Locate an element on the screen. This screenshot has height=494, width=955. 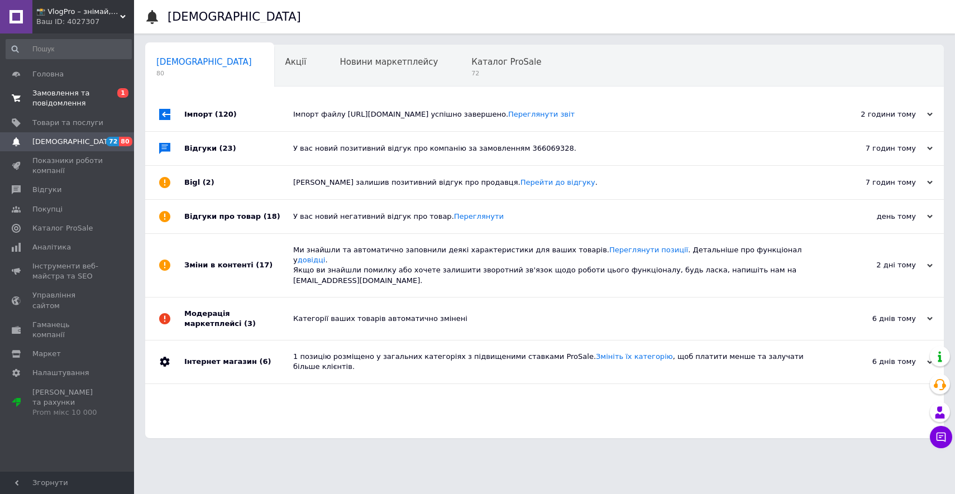
span: Маркет is located at coordinates (46, 354).